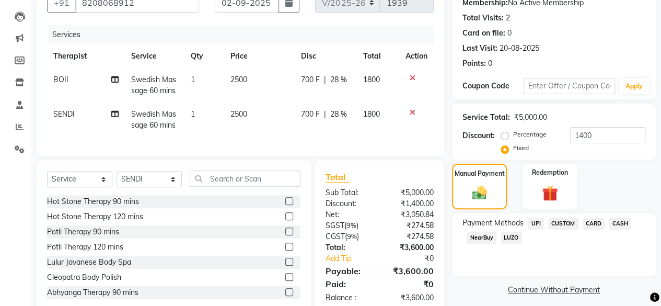 The height and width of the screenshot is (306, 661). Describe the element at coordinates (417, 56) in the screenshot. I see `th: Action` at that location.